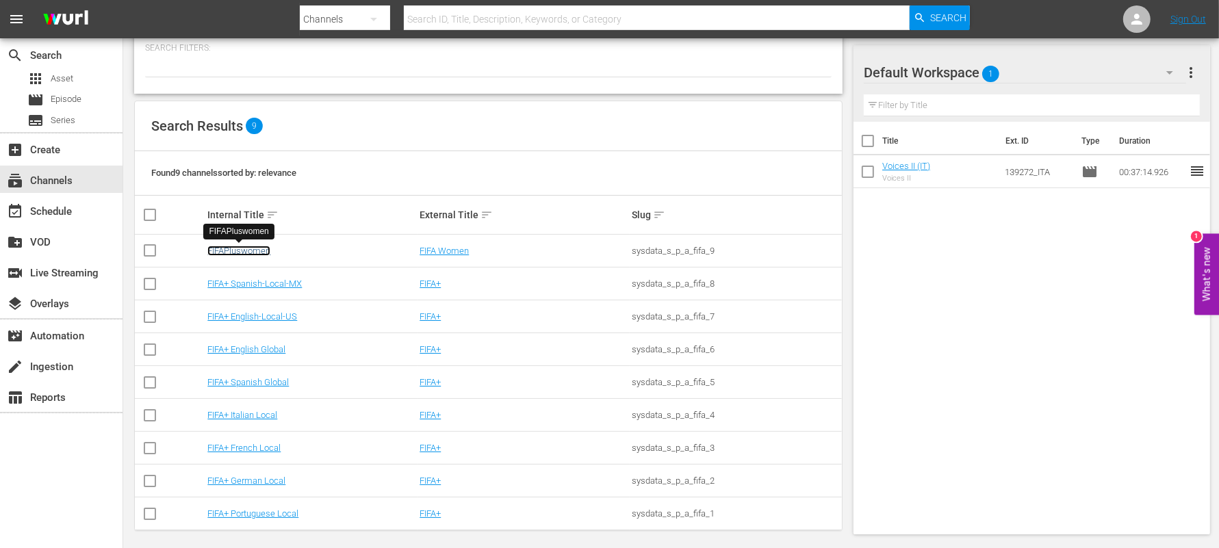 The width and height of the screenshot is (1219, 548). I want to click on span: Create, so click(15, 150).